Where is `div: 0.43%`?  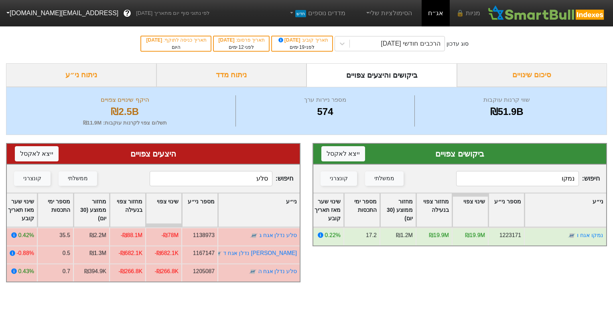
div: 0.43% is located at coordinates (26, 272).